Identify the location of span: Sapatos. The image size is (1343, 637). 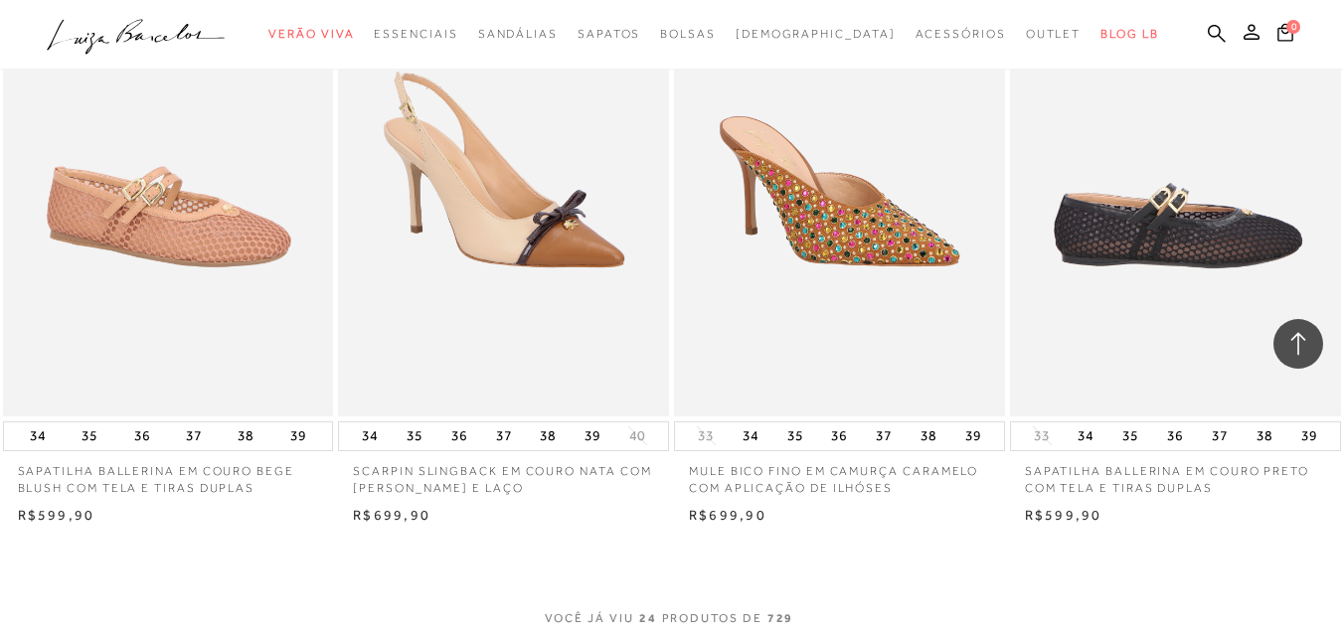
(608, 34).